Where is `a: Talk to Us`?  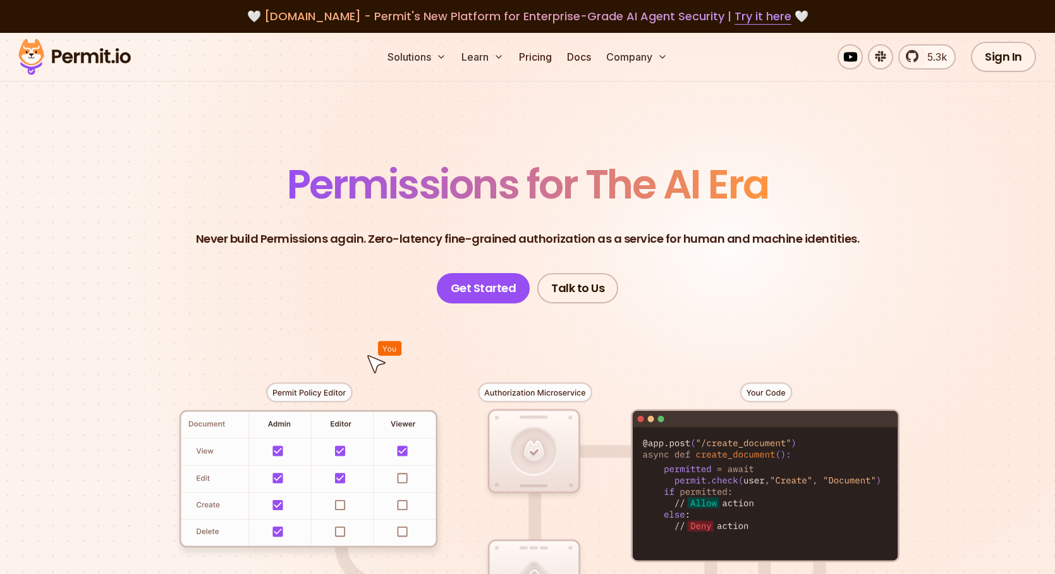
a: Talk to Us is located at coordinates (578, 288).